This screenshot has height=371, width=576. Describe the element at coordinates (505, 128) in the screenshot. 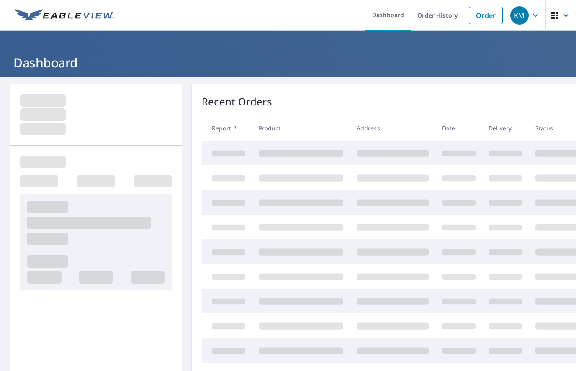

I see `th: Delivery` at that location.